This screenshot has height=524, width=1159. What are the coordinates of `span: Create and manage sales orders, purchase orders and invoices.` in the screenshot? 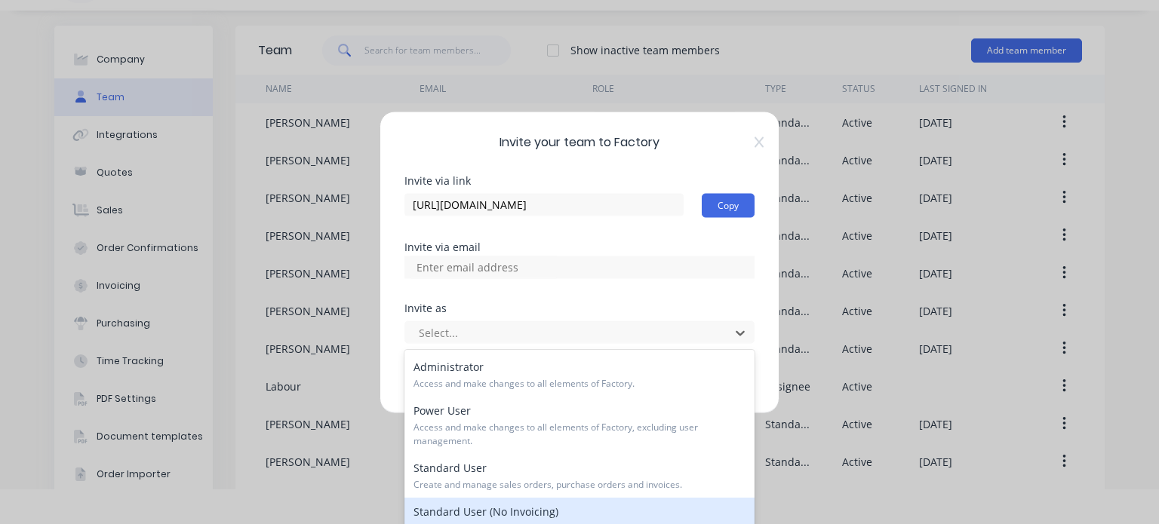 It's located at (580, 485).